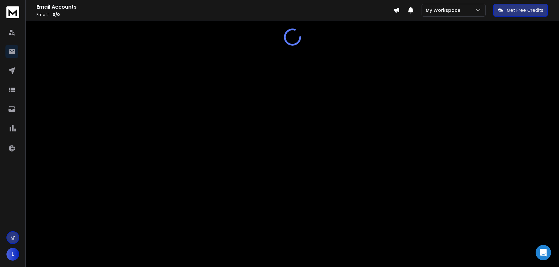 The height and width of the screenshot is (267, 559). I want to click on div: Open Intercom Messenger, so click(543, 253).